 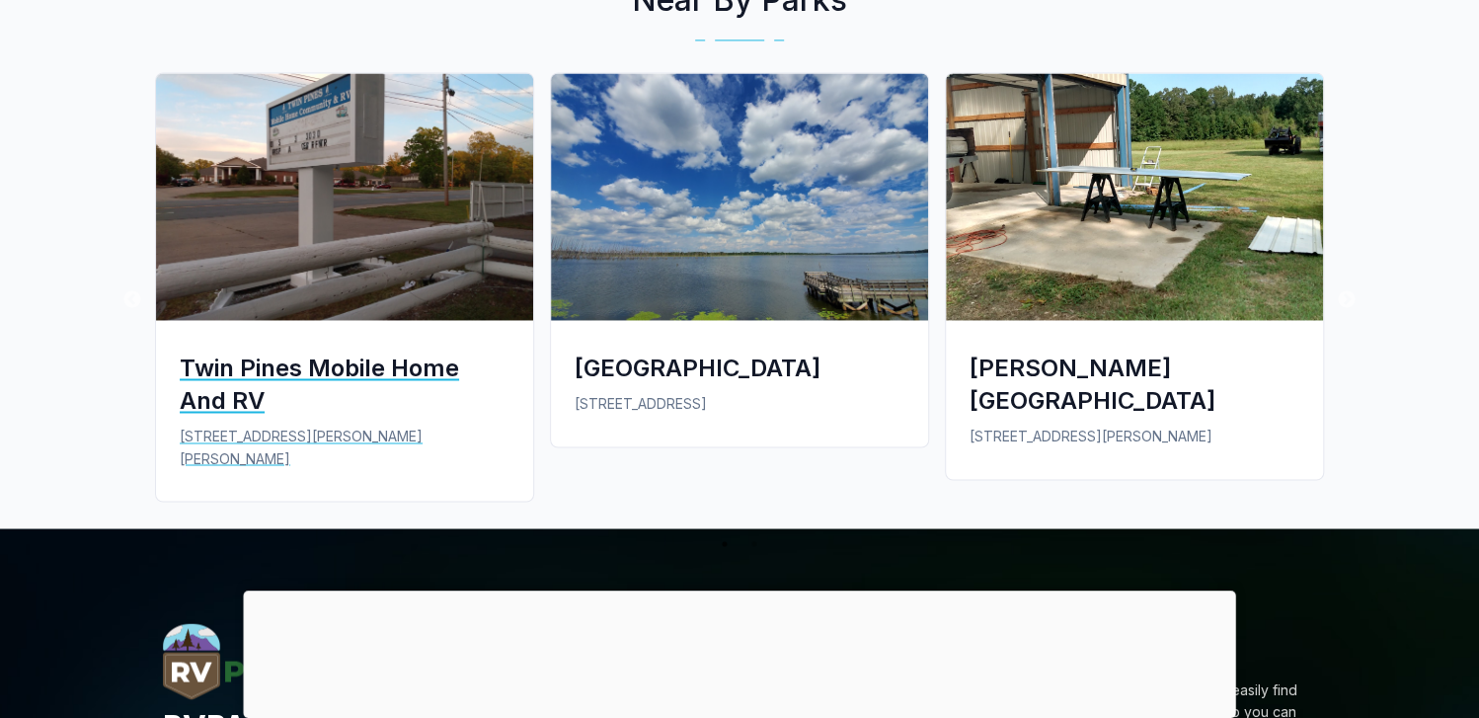 I want to click on button: Previous, so click(x=132, y=300).